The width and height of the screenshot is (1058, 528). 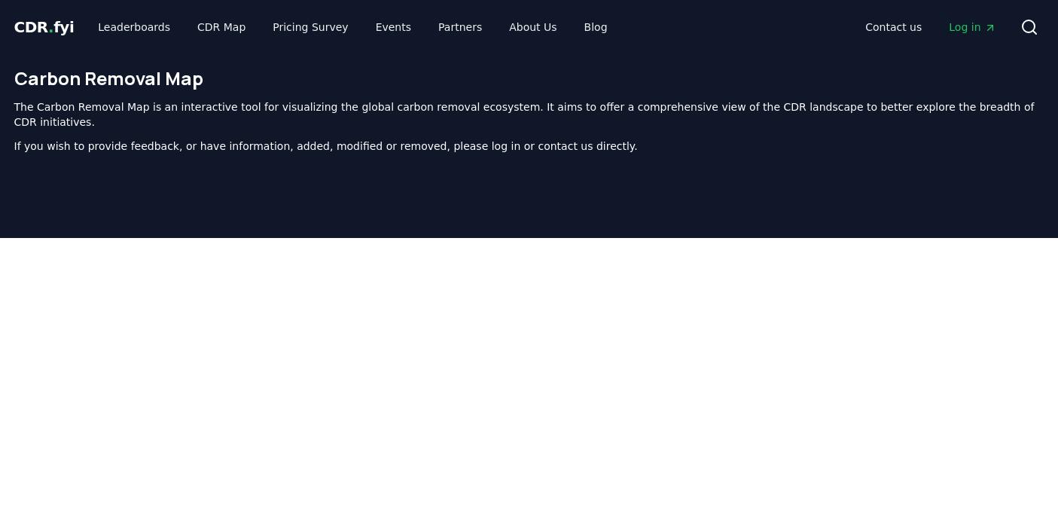 What do you see at coordinates (529, 114) in the screenshot?
I see `p: The Carbon Removal Map is an interactive tool for visualizing the global carbon removal ecosystem...` at bounding box center [529, 114].